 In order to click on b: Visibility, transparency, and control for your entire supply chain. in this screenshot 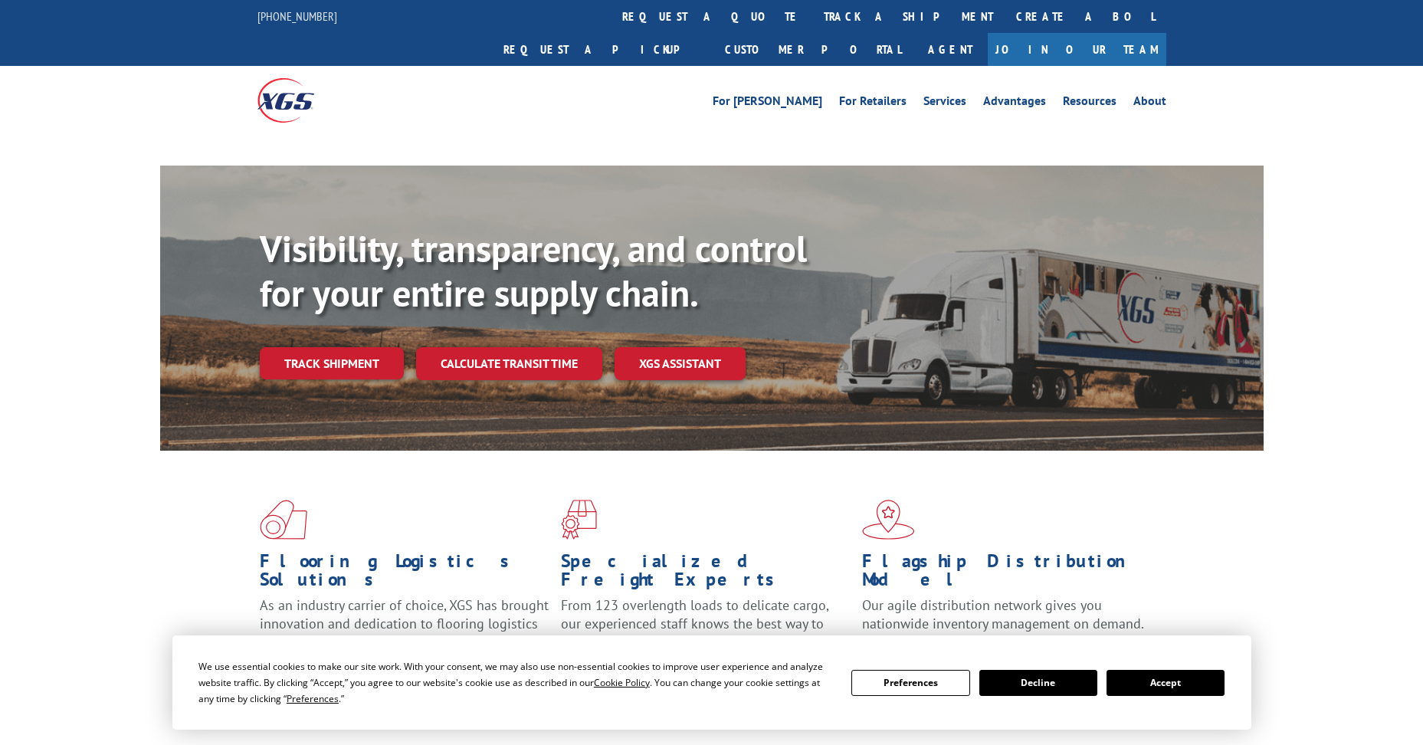, I will do `click(534, 271)`.